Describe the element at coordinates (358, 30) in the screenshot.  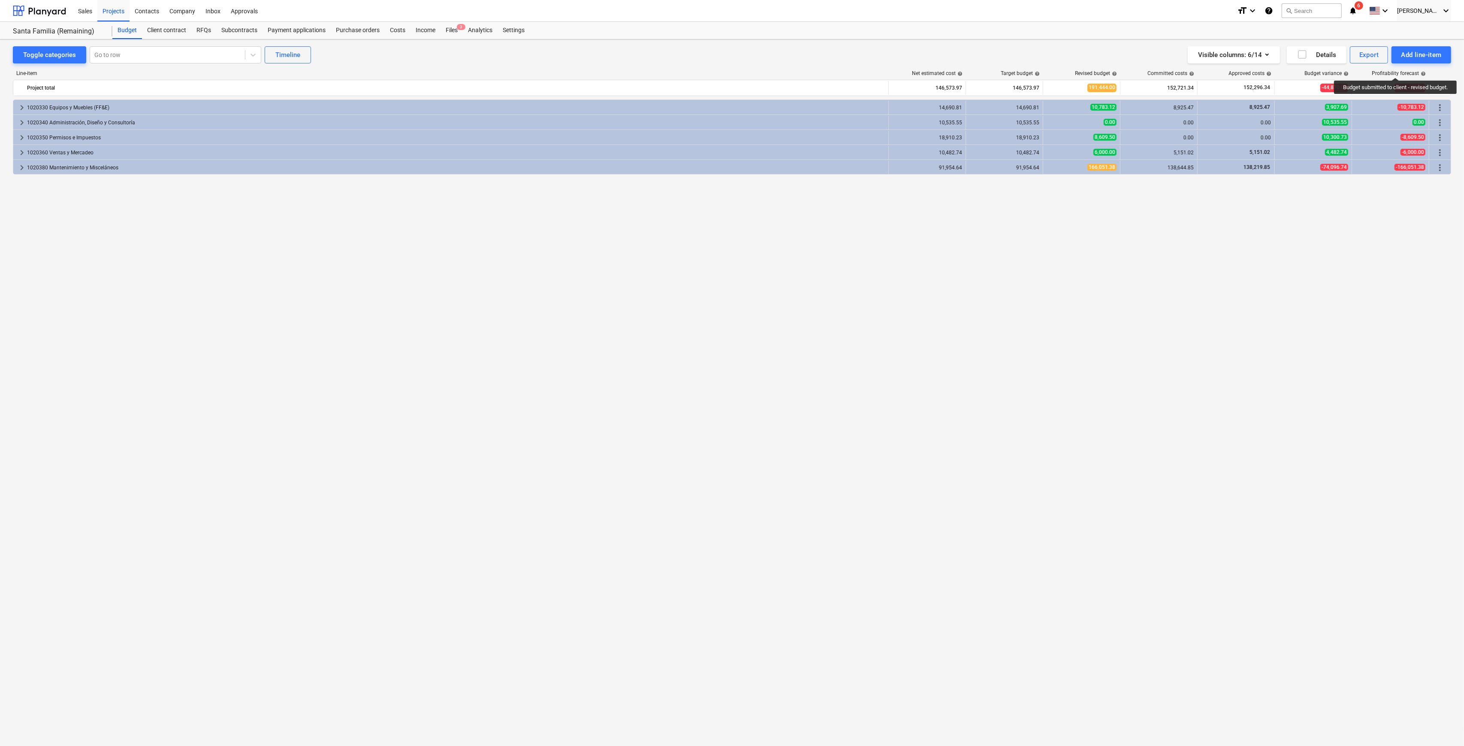
I see `a: Purchase orders` at that location.